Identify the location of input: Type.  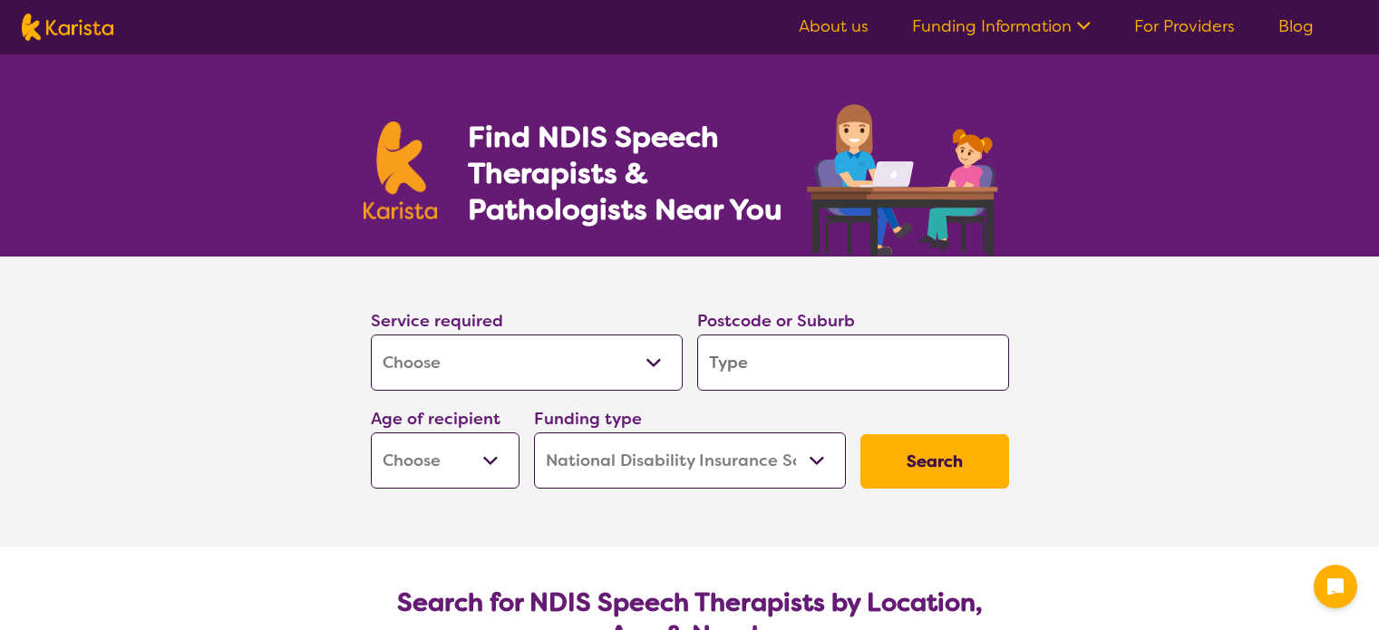
(853, 363).